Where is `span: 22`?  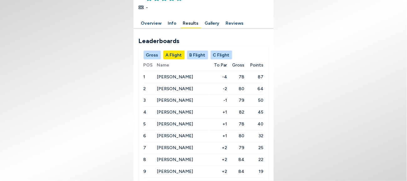
span: 22 is located at coordinates (254, 160).